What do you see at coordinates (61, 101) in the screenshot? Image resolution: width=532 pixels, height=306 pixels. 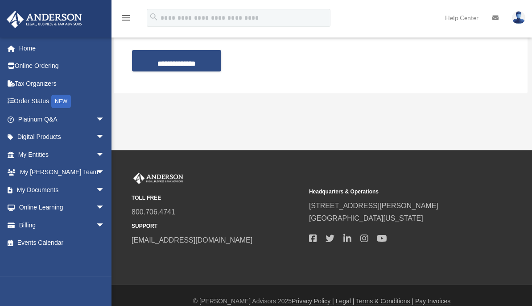 I see `div: NEW` at bounding box center [61, 101].